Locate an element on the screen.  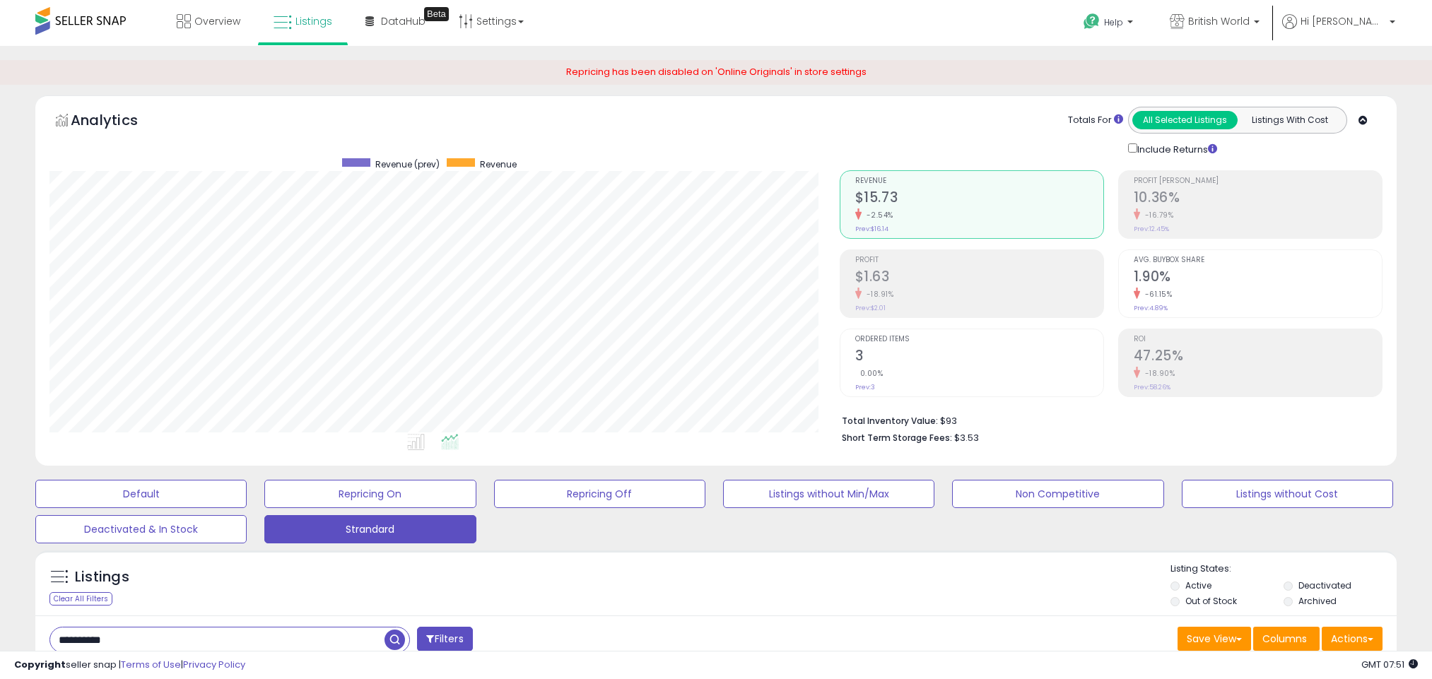
small: Prev: $2.01 is located at coordinates (870, 308).